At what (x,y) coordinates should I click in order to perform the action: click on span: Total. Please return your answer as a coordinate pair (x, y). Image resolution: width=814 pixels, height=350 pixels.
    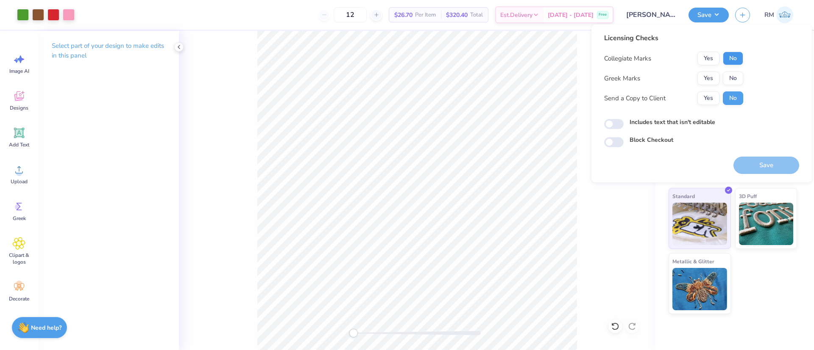
    Looking at the image, I should click on (476, 15).